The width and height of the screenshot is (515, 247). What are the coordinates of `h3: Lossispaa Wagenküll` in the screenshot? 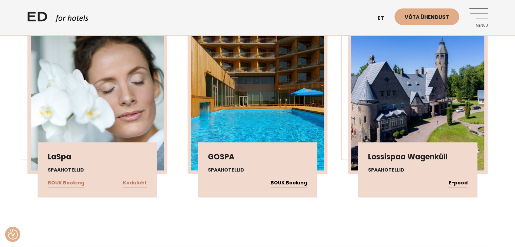 It's located at (418, 157).